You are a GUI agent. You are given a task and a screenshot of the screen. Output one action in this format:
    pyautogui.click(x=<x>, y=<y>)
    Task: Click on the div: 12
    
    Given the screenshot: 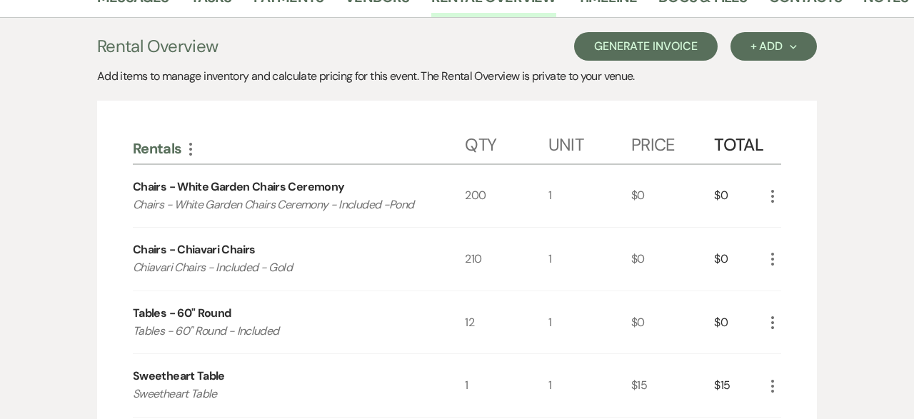 What is the action you would take?
    pyautogui.click(x=506, y=323)
    